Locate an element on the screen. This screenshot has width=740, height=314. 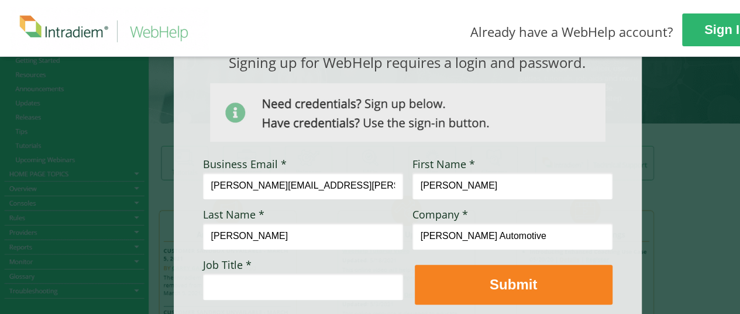
span: Already have a WebHelp account? is located at coordinates (572, 32).